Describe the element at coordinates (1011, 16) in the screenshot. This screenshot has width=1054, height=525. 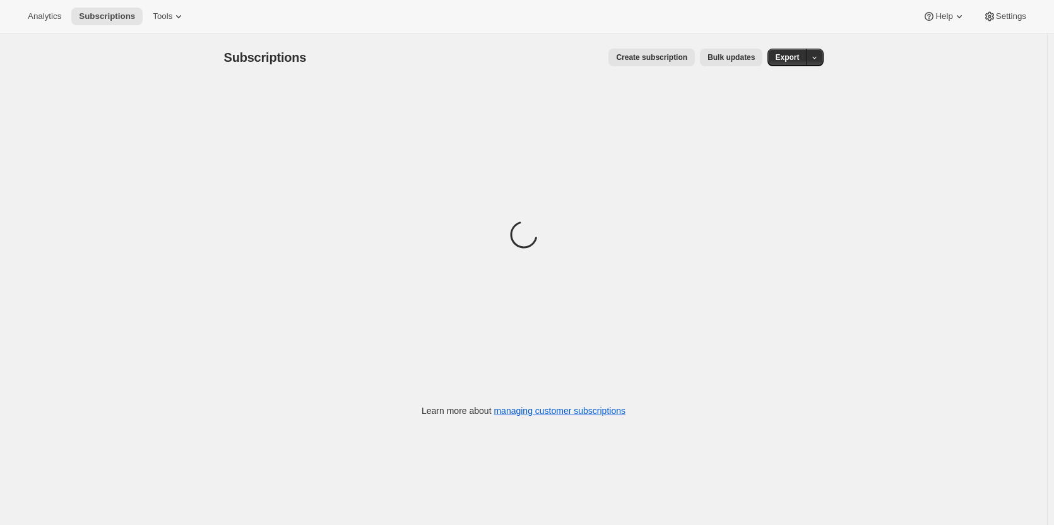
I see `span: Settings` at that location.